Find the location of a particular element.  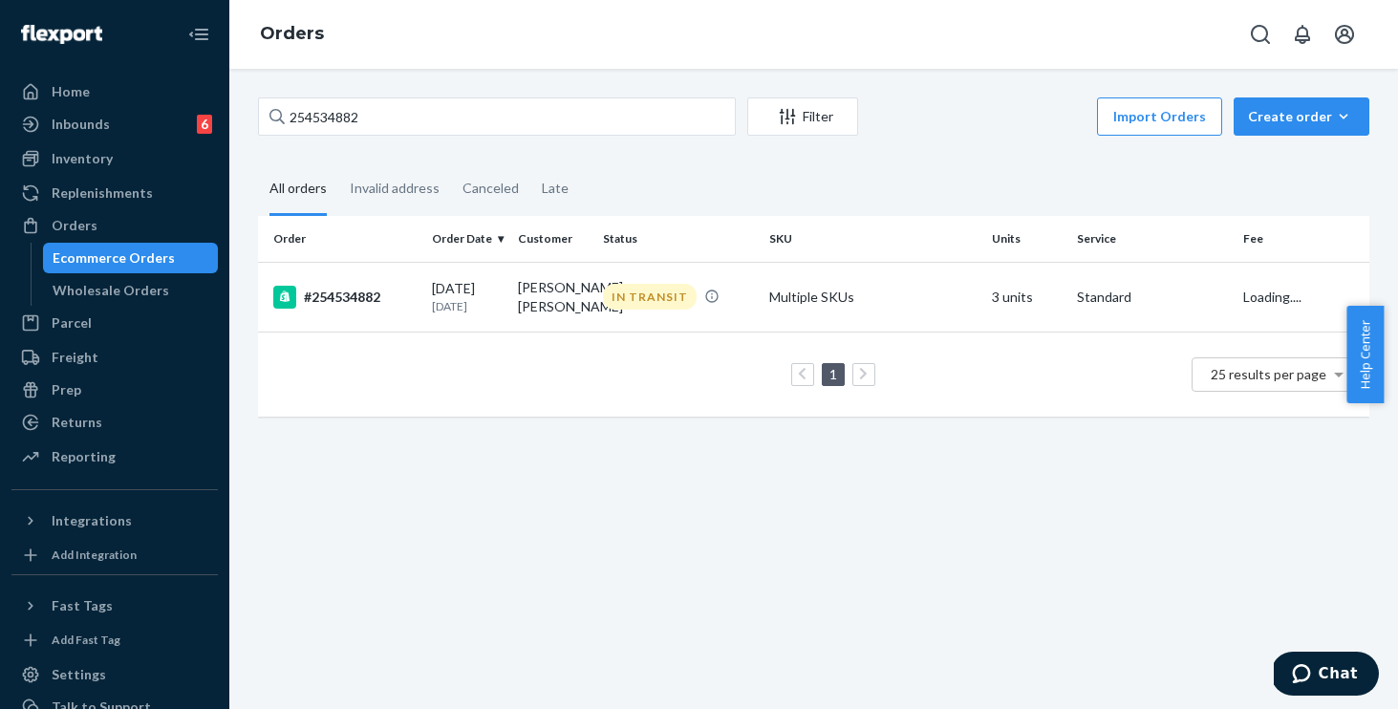

span: 25 results per page is located at coordinates (1268, 374).